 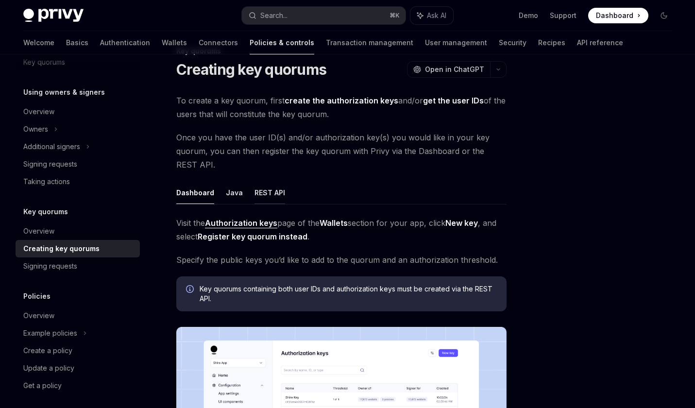 I want to click on a: create the authorization keys, so click(x=342, y=101).